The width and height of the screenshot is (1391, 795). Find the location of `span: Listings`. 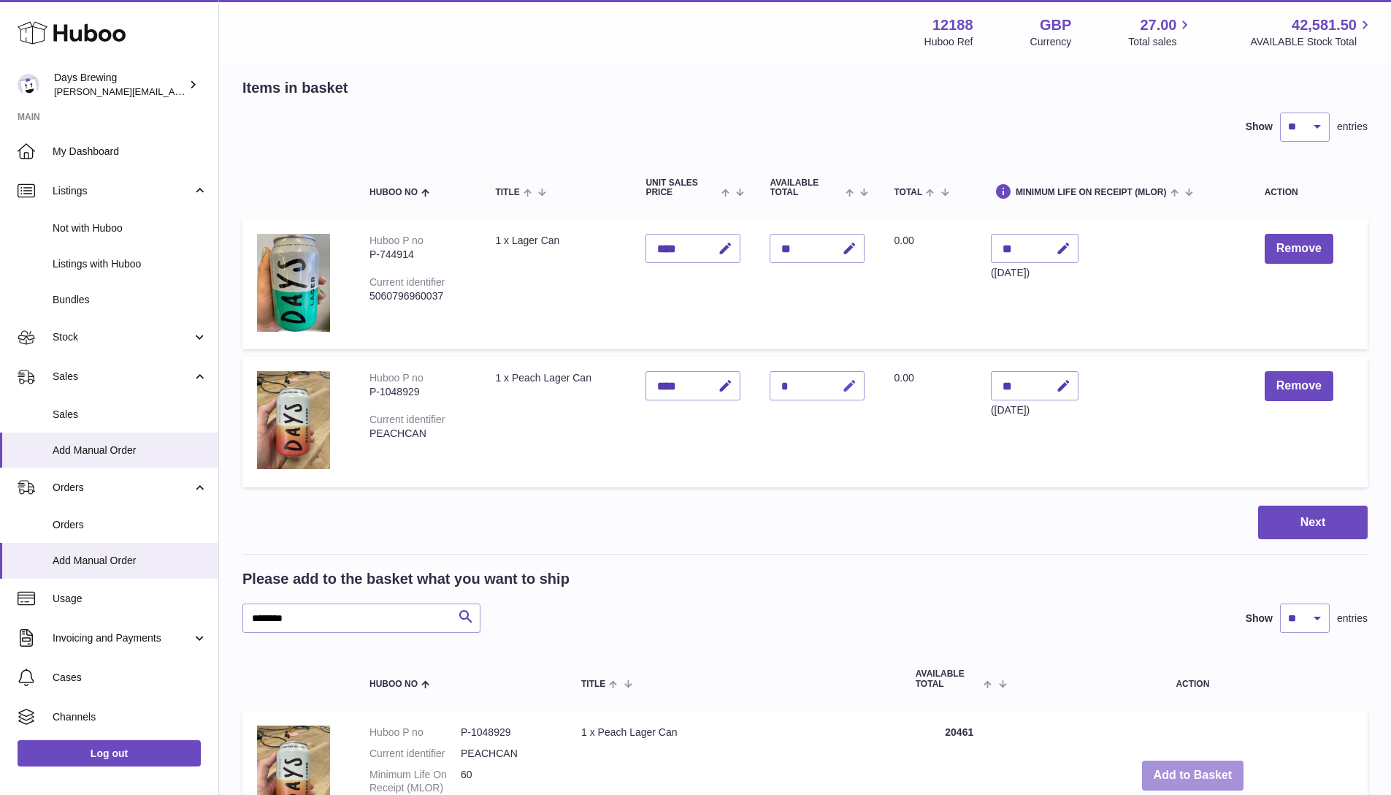

span: Listings is located at coordinates (122, 191).